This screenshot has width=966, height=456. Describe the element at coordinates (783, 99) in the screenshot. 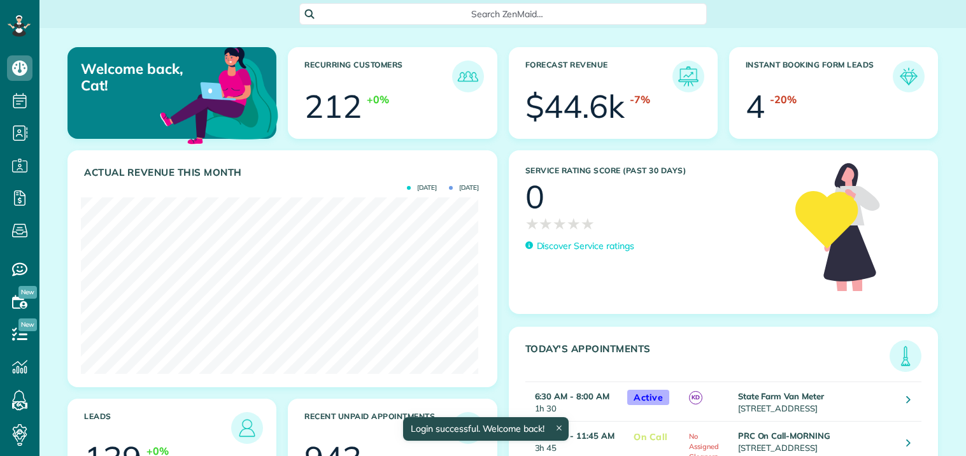

I see `div: -20%` at that location.